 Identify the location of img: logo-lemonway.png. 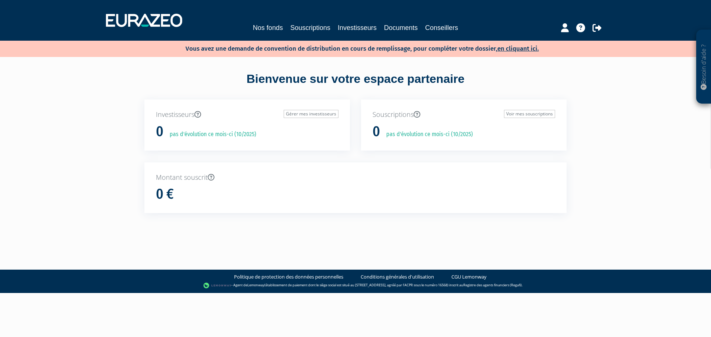
(217, 286).